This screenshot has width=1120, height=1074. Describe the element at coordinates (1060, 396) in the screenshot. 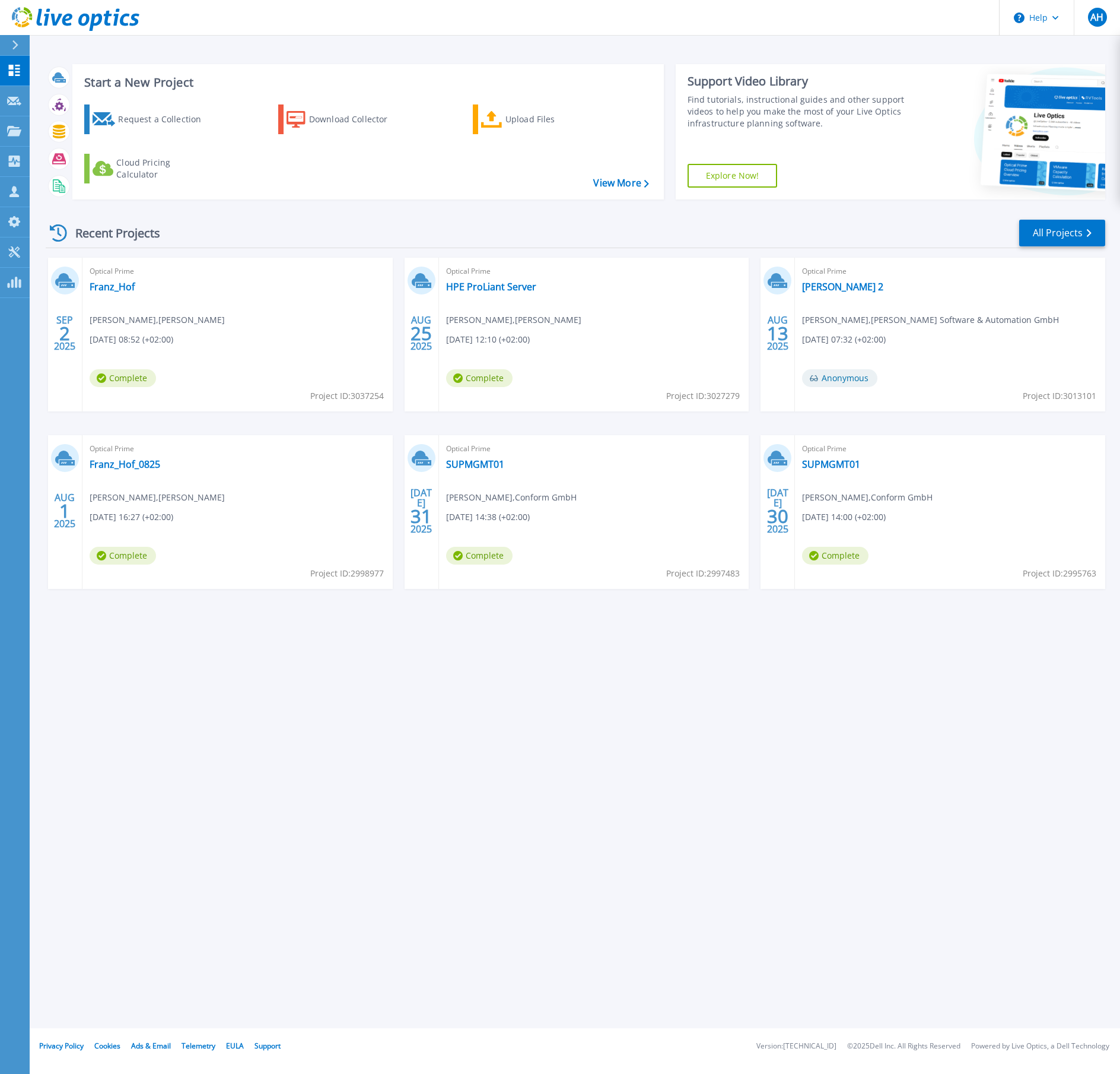

I see `span: Project ID: 3013101` at that location.